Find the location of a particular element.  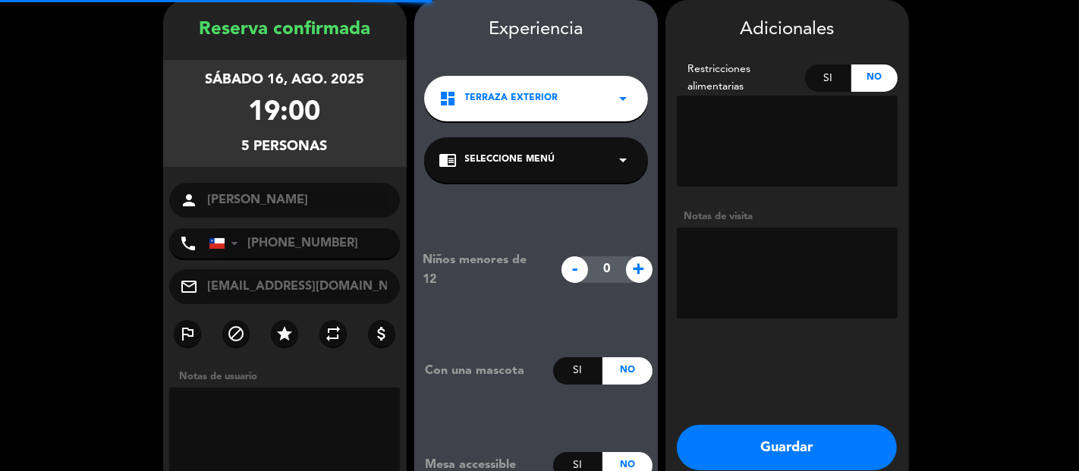

div: Reserva confirmada is located at coordinates (285, 30).